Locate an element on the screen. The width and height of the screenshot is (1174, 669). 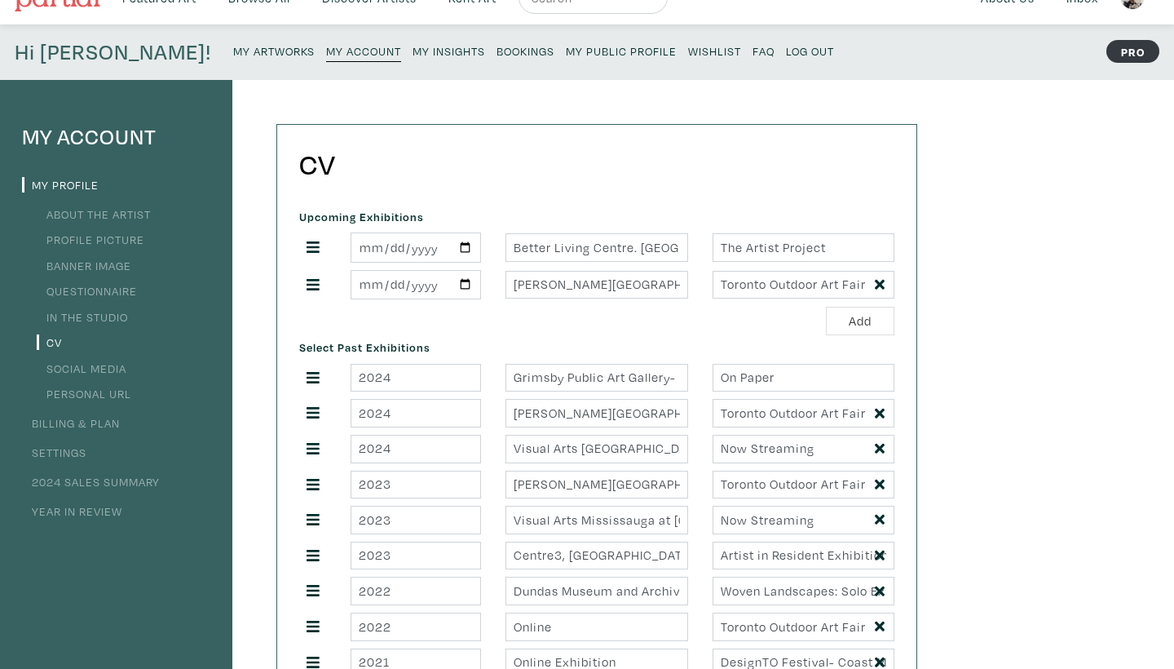
a: Bookings is located at coordinates (525, 50).